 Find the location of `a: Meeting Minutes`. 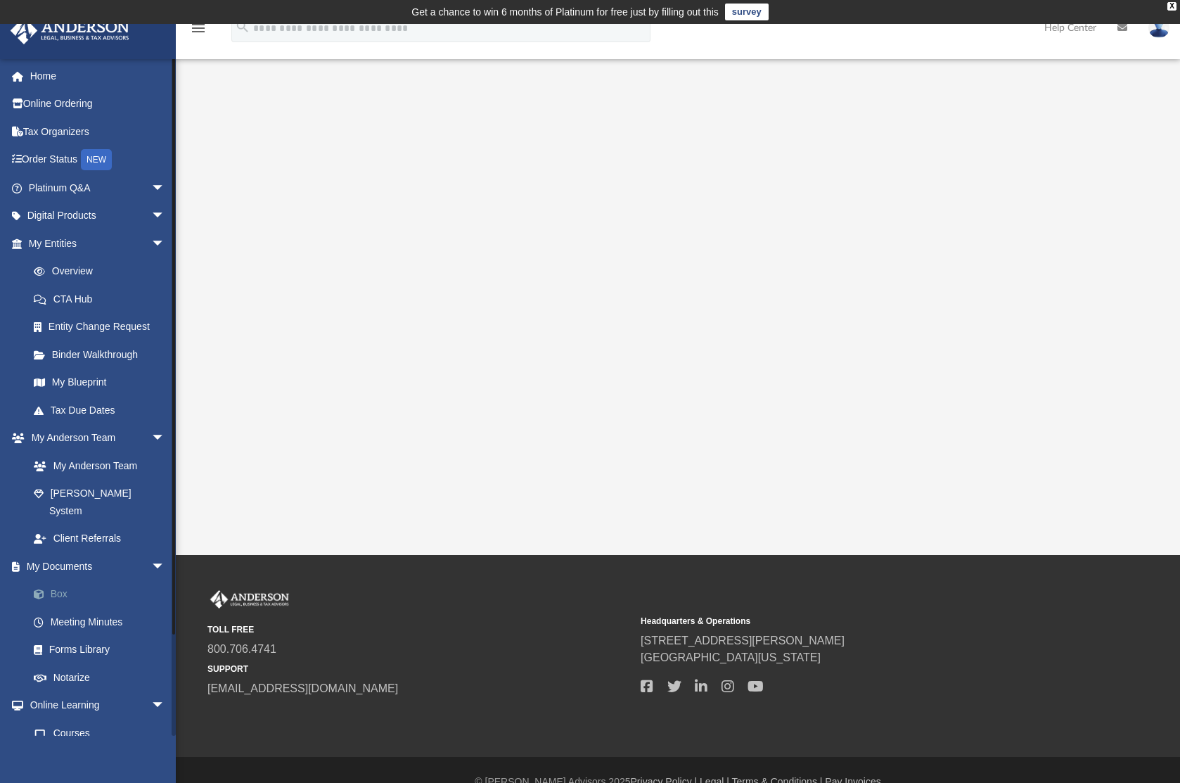

a: Meeting Minutes is located at coordinates (103, 622).